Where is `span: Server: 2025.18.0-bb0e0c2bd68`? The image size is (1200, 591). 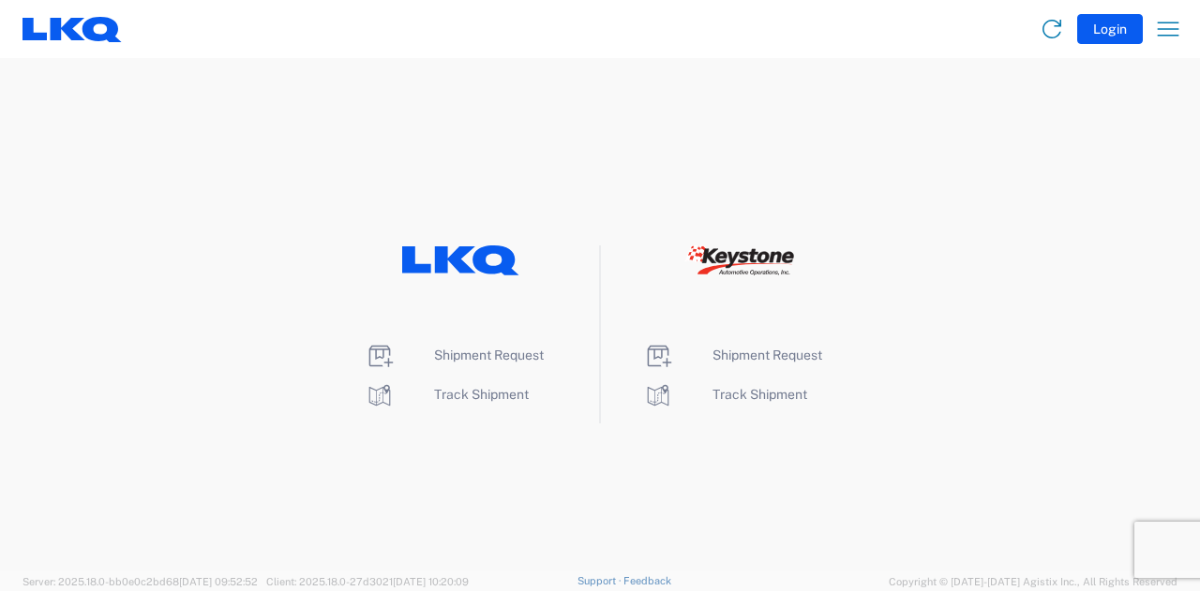
span: Server: 2025.18.0-bb0e0c2bd68 is located at coordinates (140, 582).